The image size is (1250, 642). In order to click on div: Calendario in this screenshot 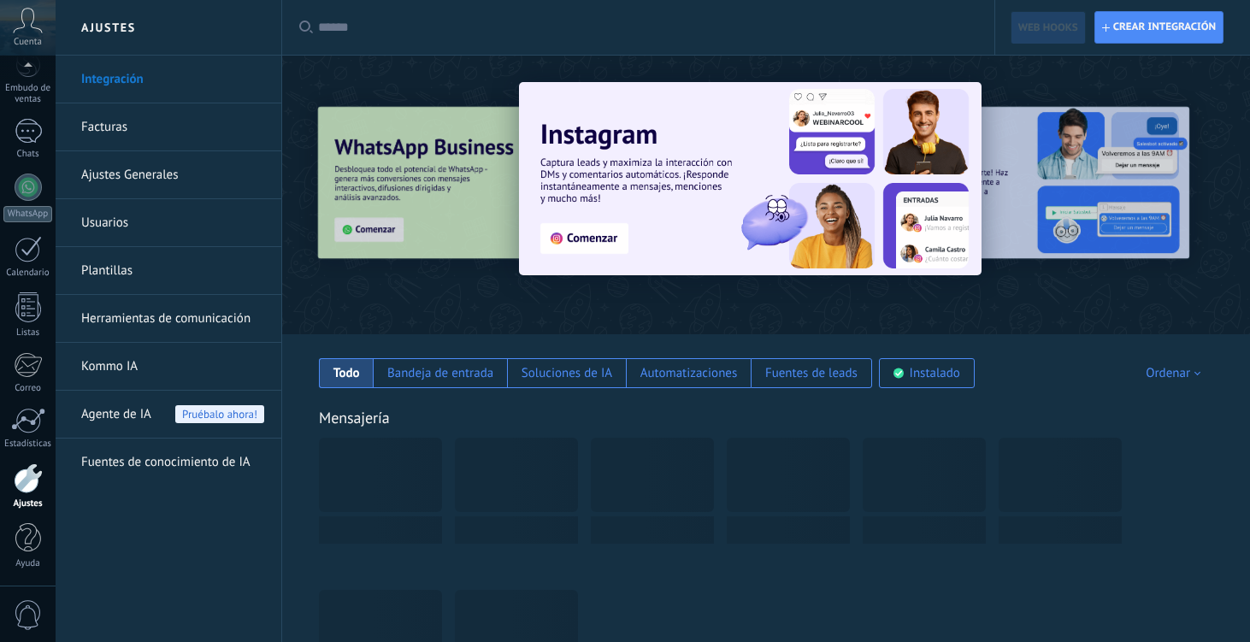, I will do `click(28, 273)`.